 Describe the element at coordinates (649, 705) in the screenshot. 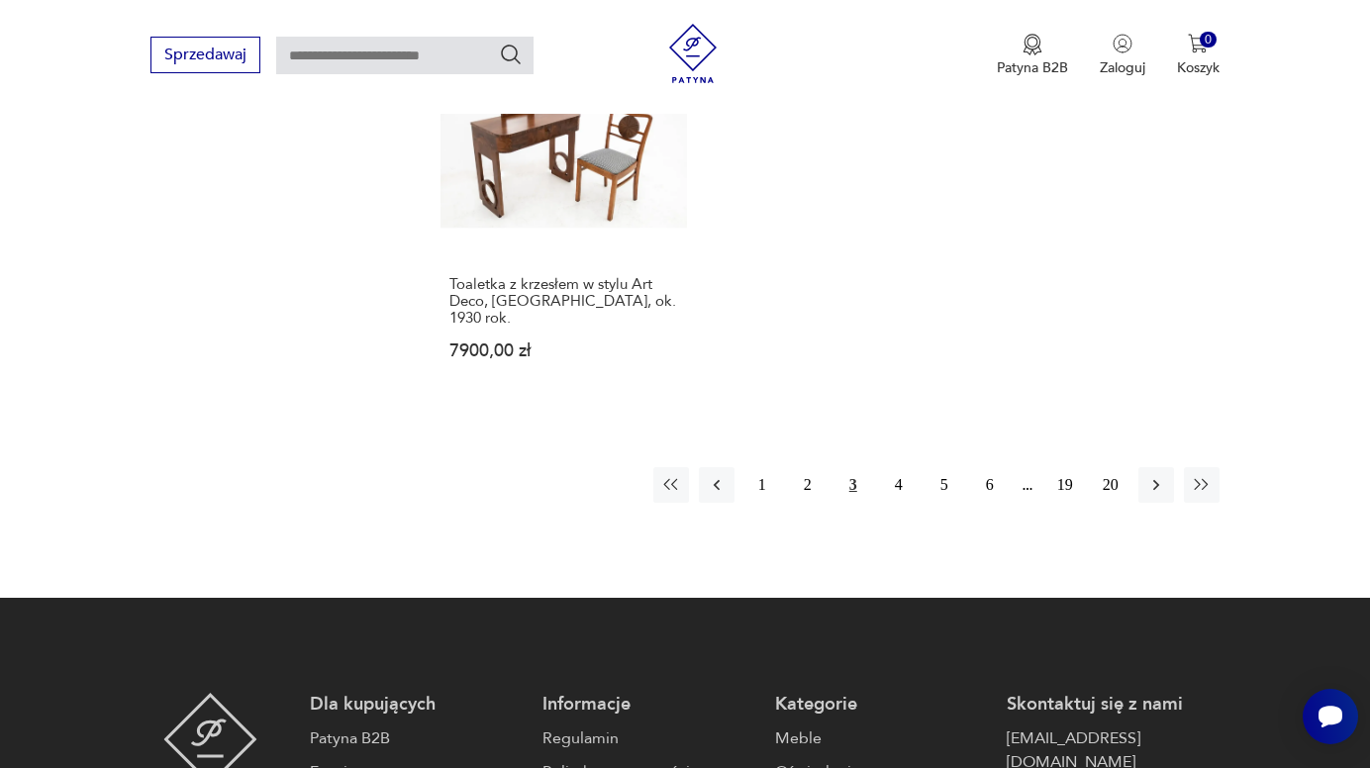

I see `p: Informacje` at that location.